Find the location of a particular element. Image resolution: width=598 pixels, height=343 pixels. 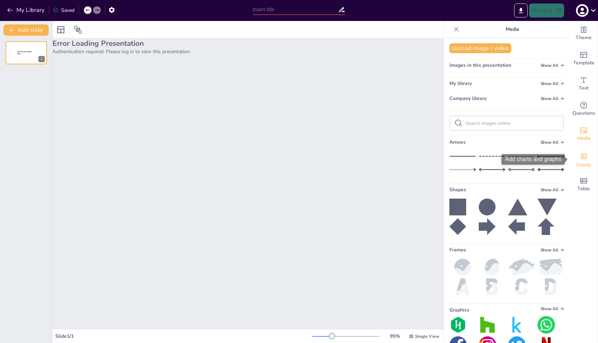

span: Images in this presentation is located at coordinates (480, 65).